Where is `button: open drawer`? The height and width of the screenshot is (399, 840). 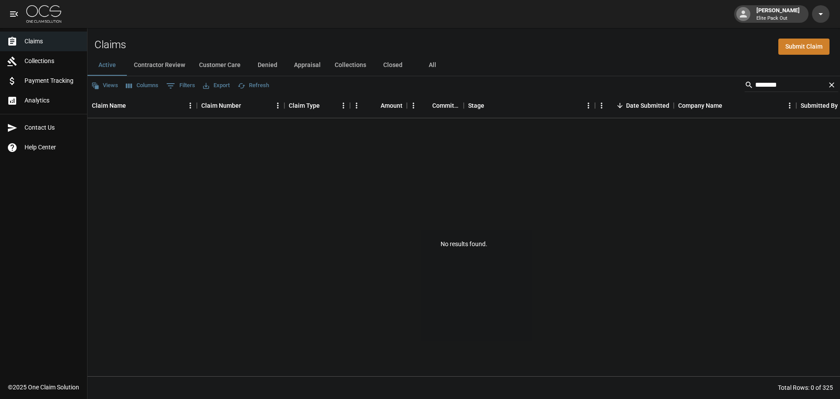
button: open drawer is located at coordinates (14, 14).